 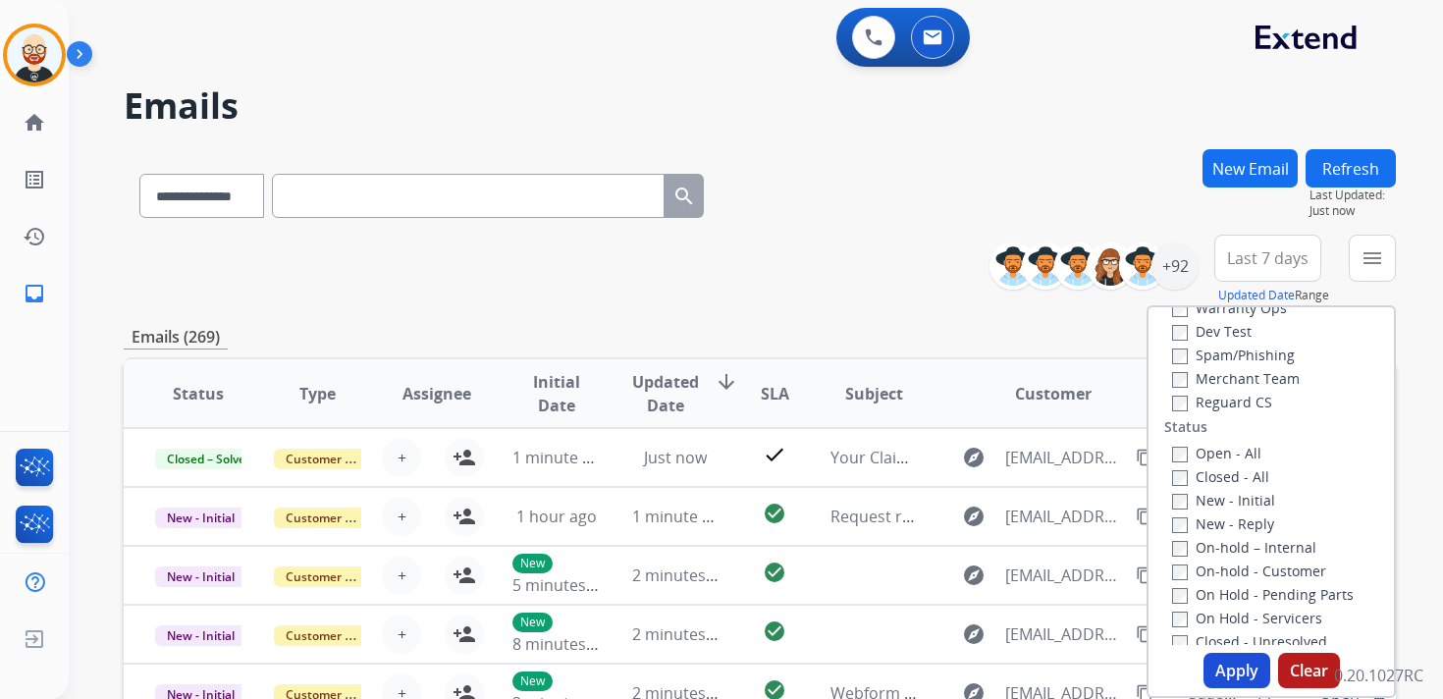 What do you see at coordinates (1180, 619) in the screenshot?
I see `input: On Hold - Servicers` at bounding box center [1180, 619].